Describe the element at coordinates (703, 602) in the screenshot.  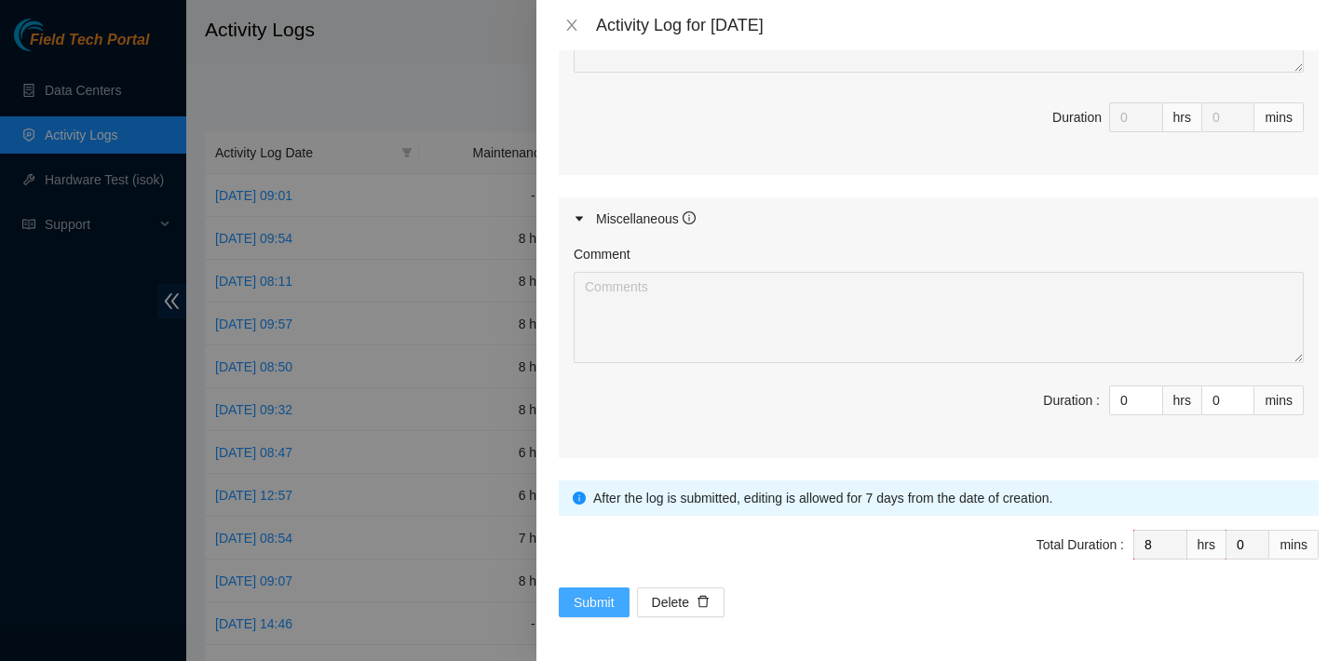
I see `span: delete` at that location.